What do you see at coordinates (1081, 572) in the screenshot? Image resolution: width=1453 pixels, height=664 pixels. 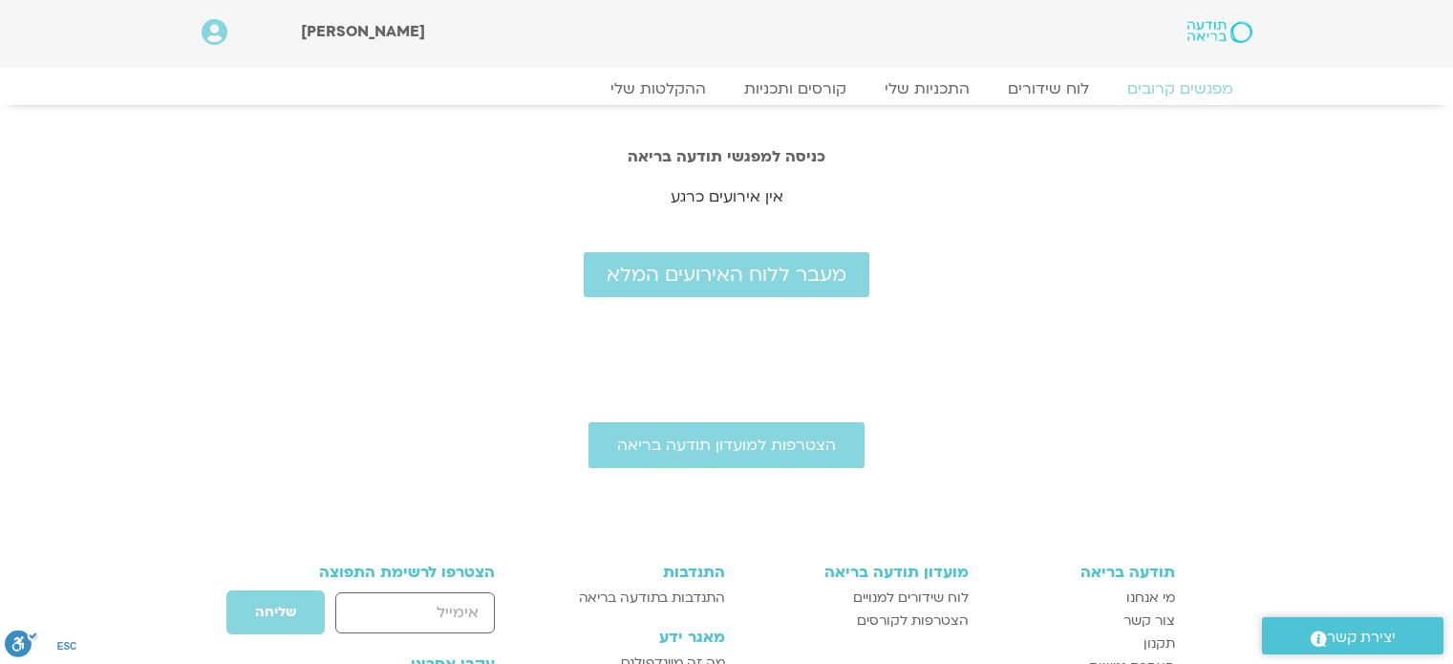 I see `h3: תודעה בריאה` at bounding box center [1081, 572].